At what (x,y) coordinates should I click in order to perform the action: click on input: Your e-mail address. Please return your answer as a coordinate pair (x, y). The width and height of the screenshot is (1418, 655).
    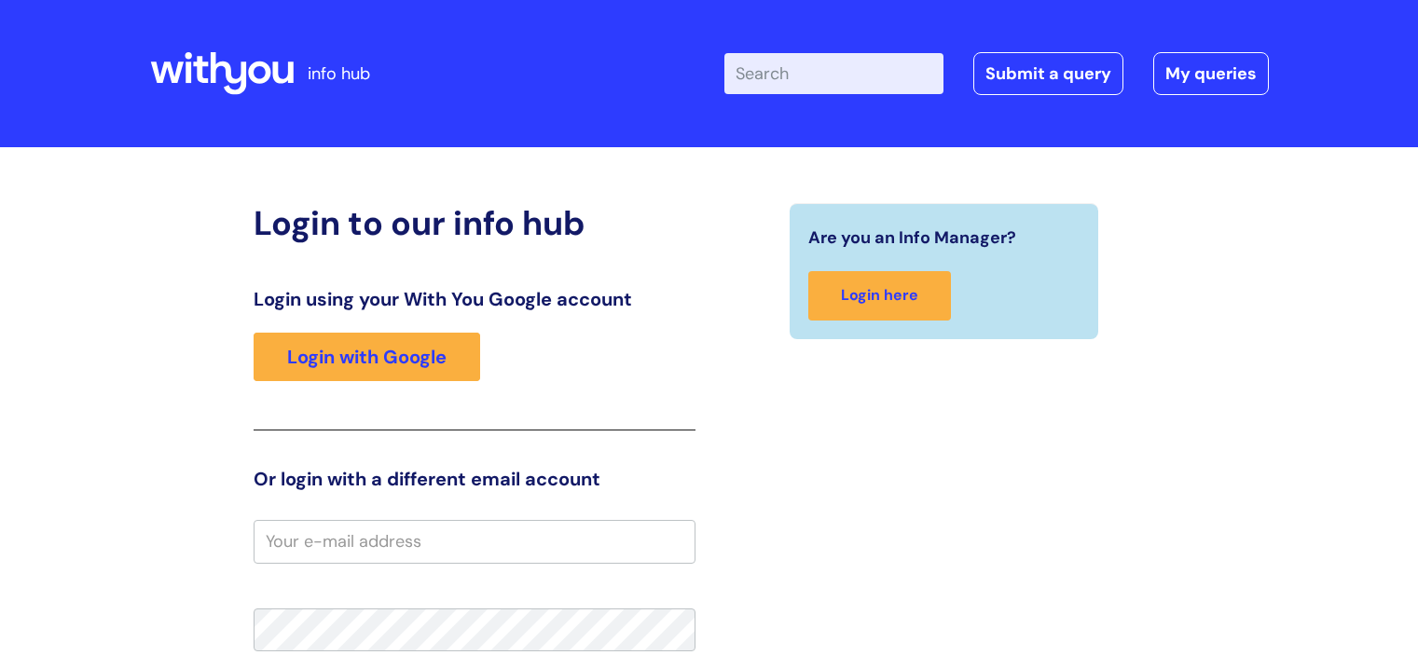
    Looking at the image, I should click on (475, 542).